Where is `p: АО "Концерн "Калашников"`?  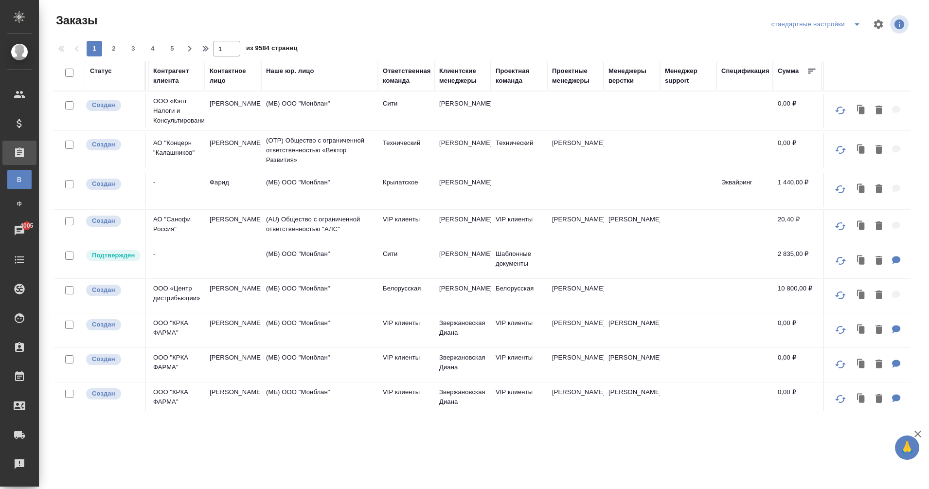 p: АО "Концерн "Калашников" is located at coordinates (177, 148).